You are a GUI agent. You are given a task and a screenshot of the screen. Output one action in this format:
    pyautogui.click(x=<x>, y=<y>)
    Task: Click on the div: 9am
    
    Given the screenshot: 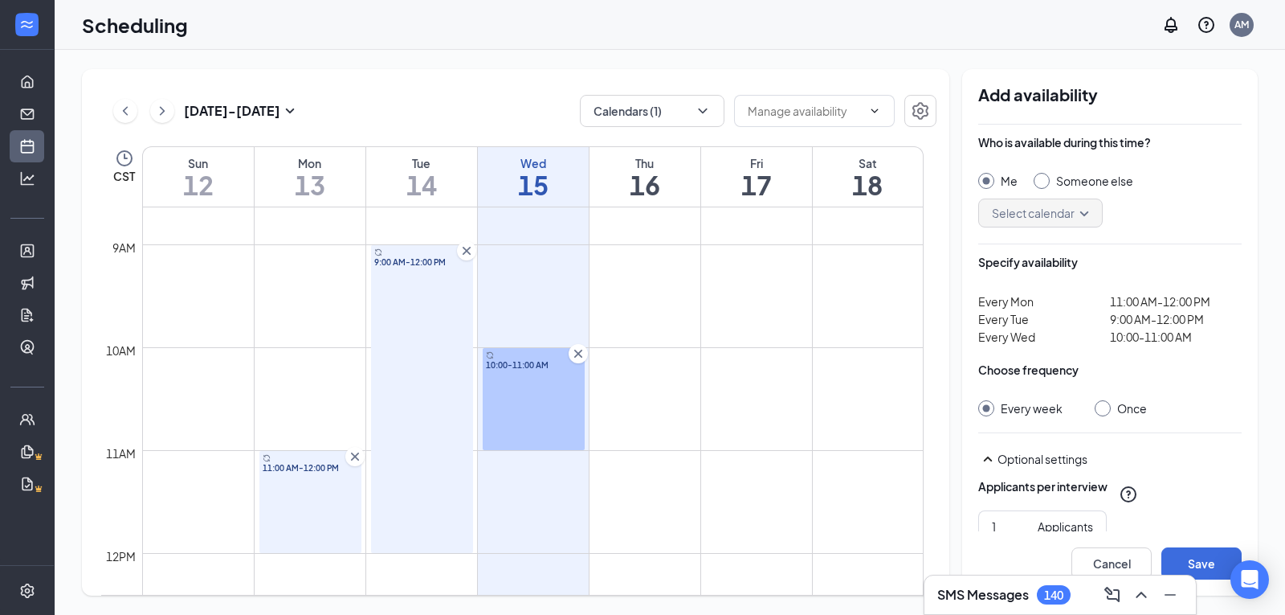 What is the action you would take?
    pyautogui.click(x=124, y=247)
    